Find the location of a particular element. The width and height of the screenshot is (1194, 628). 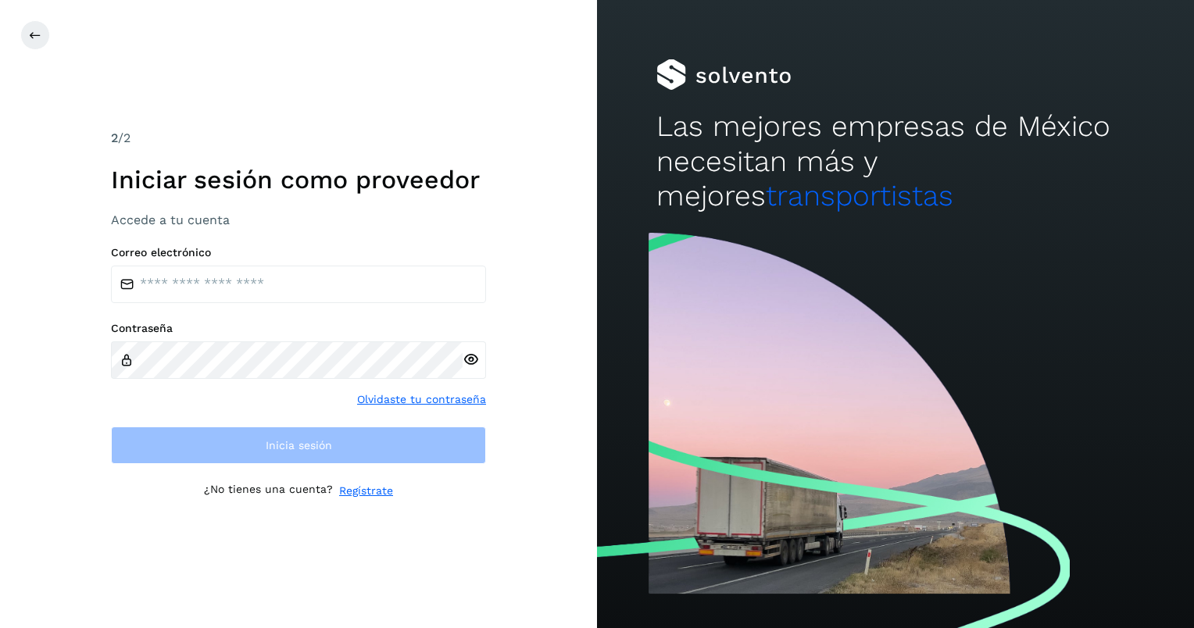

span: Inicia sesión is located at coordinates (298, 445).